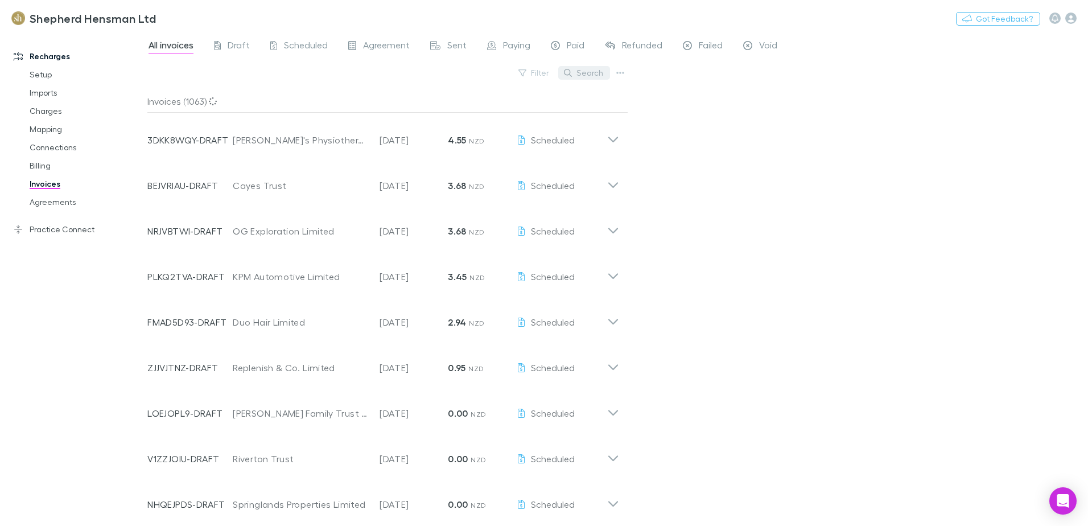 The width and height of the screenshot is (1088, 526). What do you see at coordinates (86, 129) in the screenshot?
I see `a: Mapping` at bounding box center [86, 129].